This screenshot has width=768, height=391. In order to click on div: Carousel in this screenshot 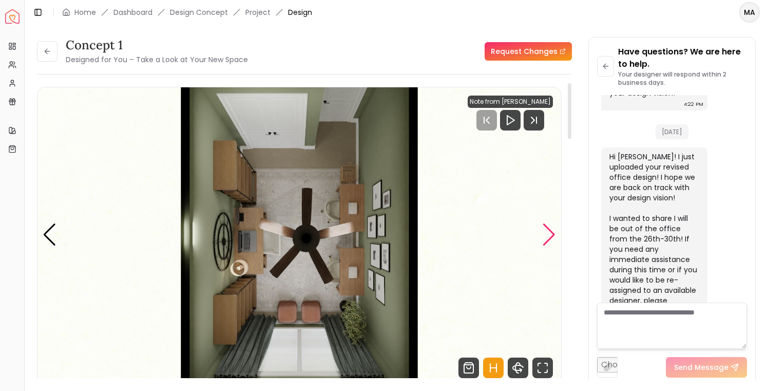, I will do `click(299, 235)`.